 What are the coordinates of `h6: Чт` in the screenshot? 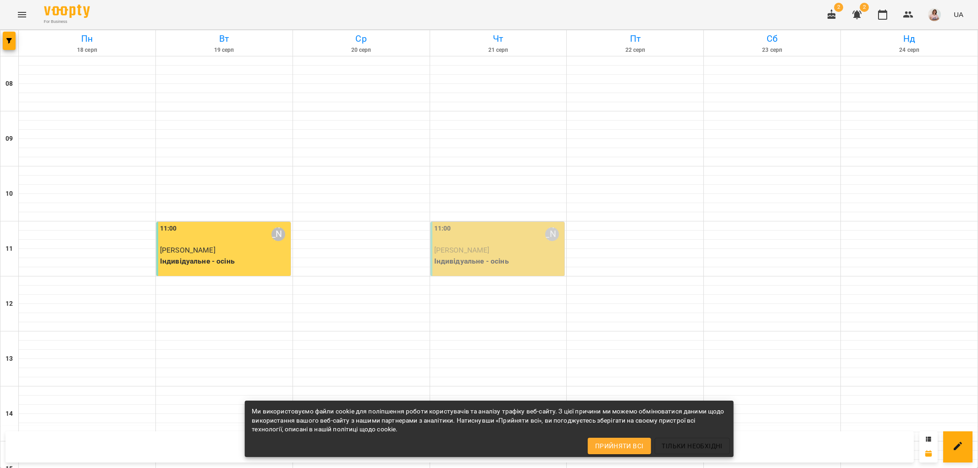 It's located at (499, 39).